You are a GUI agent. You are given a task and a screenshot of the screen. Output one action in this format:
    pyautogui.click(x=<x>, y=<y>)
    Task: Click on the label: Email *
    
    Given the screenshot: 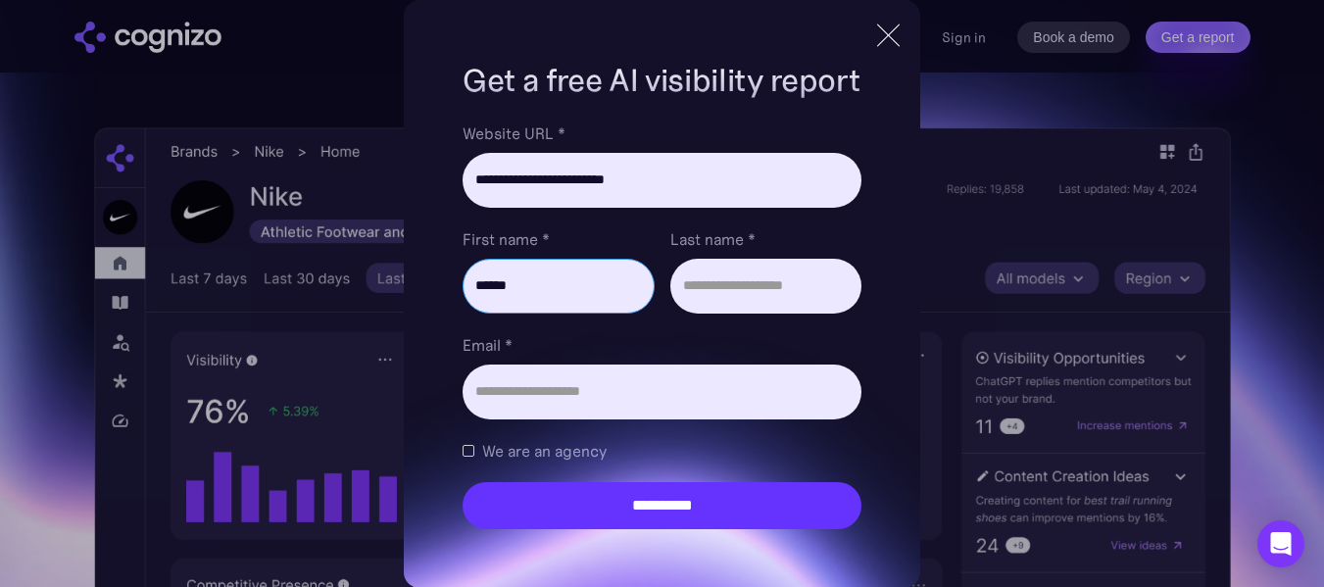 What is the action you would take?
    pyautogui.click(x=661, y=345)
    